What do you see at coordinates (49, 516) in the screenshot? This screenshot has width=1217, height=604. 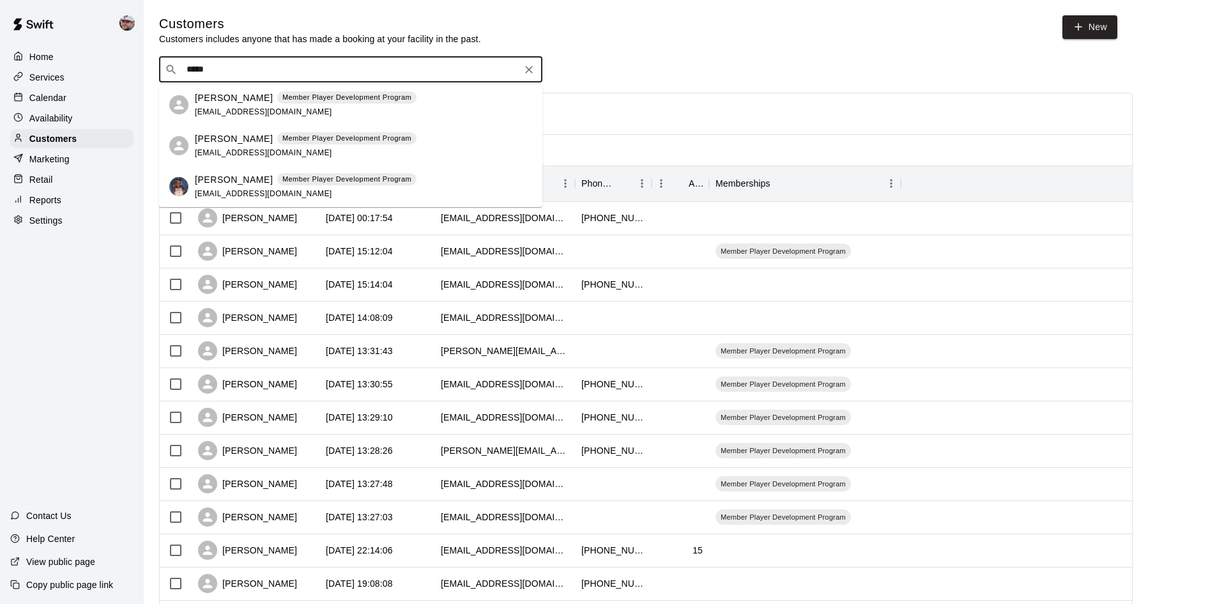 I see `p: Contact Us` at bounding box center [49, 516].